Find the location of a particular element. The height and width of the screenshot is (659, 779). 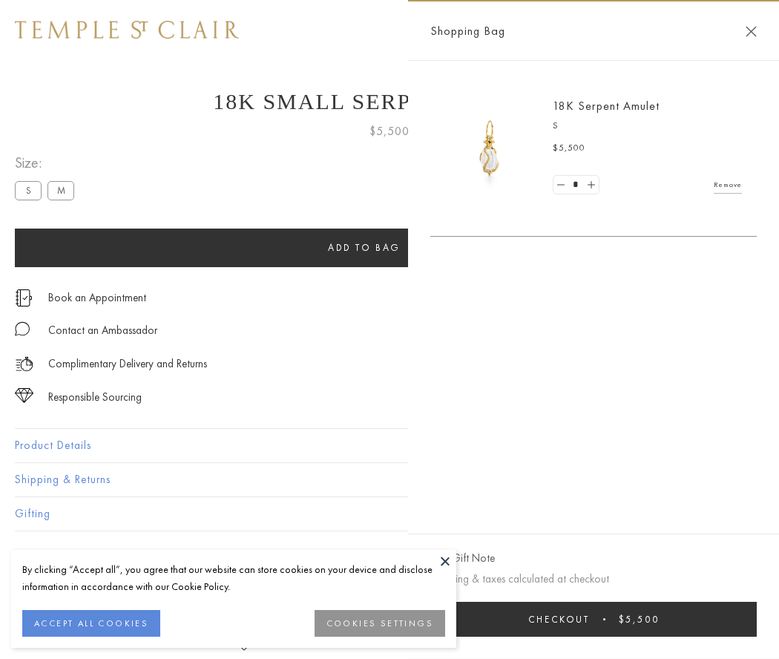

p: Complimentary Delivery and Returns is located at coordinates (128, 364).